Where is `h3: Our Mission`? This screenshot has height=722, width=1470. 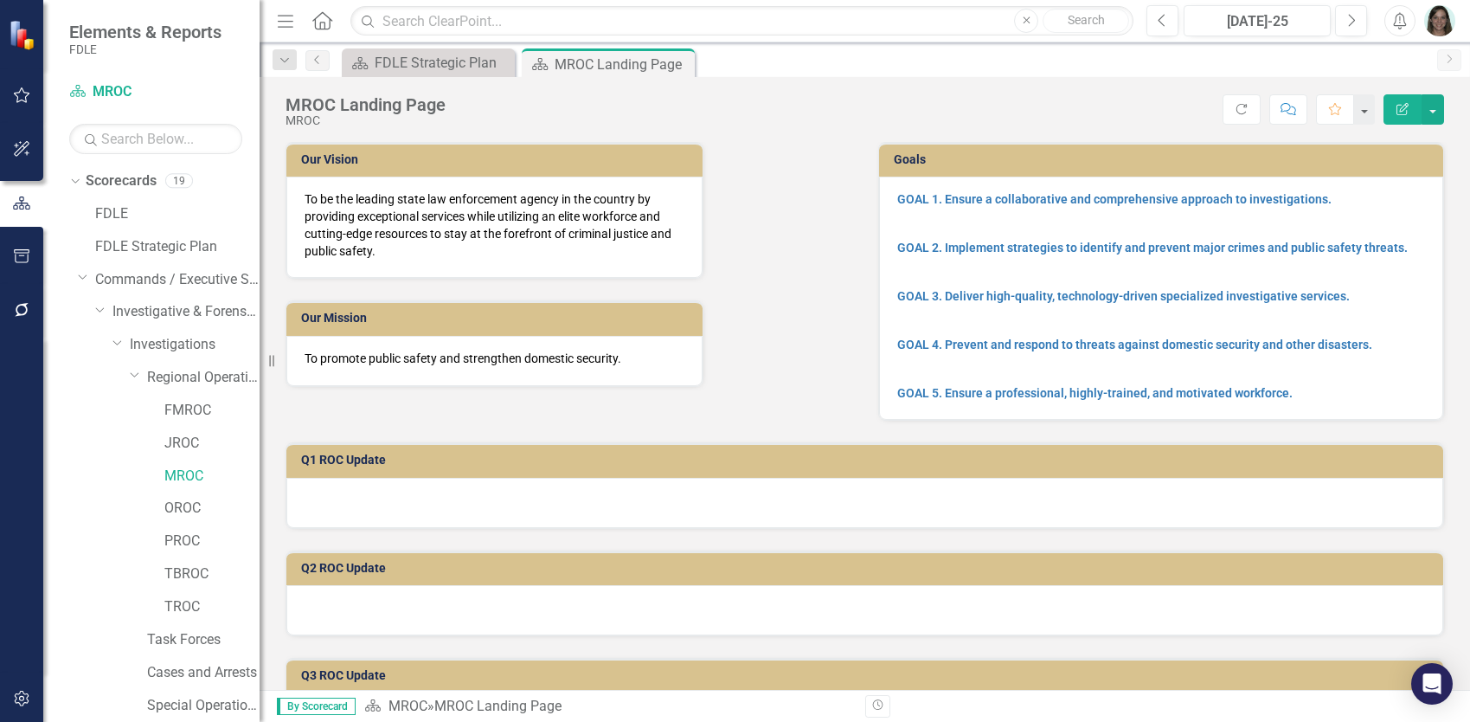 h3: Our Mission is located at coordinates (498, 318).